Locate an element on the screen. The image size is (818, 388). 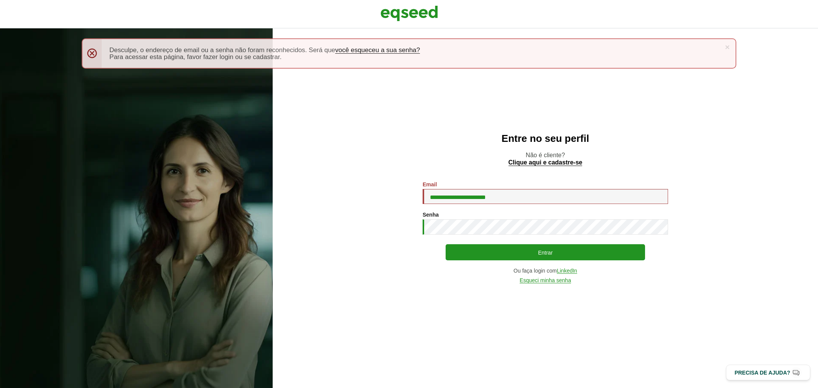
label: Senha is located at coordinates (431, 215).